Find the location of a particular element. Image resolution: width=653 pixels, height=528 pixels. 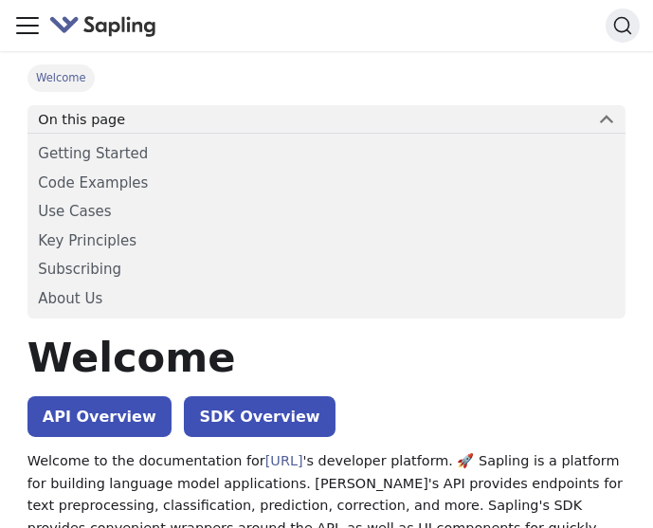

a: SDK Overview is located at coordinates (259, 416).